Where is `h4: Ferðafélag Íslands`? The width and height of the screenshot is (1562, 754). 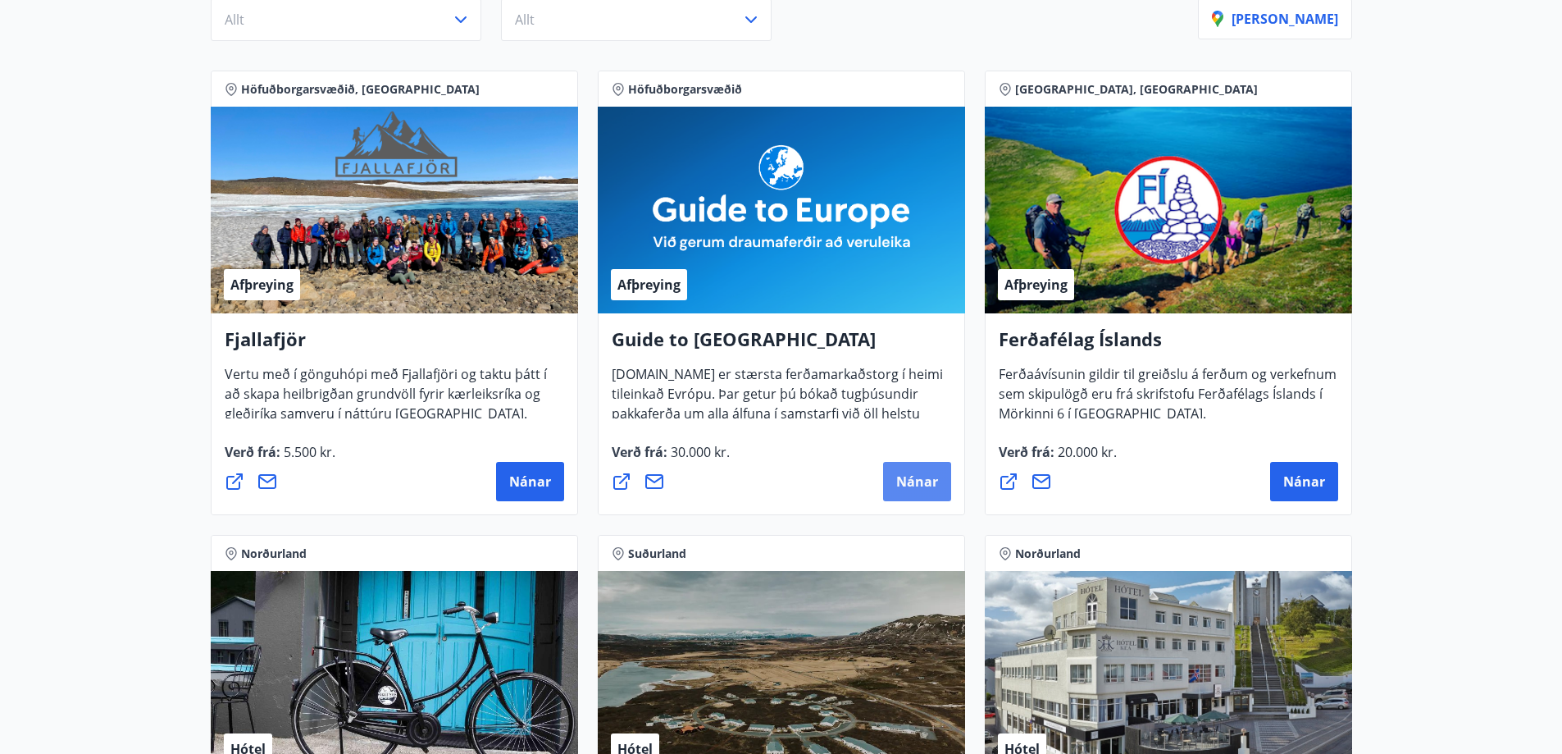
h4: Ferðafélag Íslands is located at coordinates (1168, 345).